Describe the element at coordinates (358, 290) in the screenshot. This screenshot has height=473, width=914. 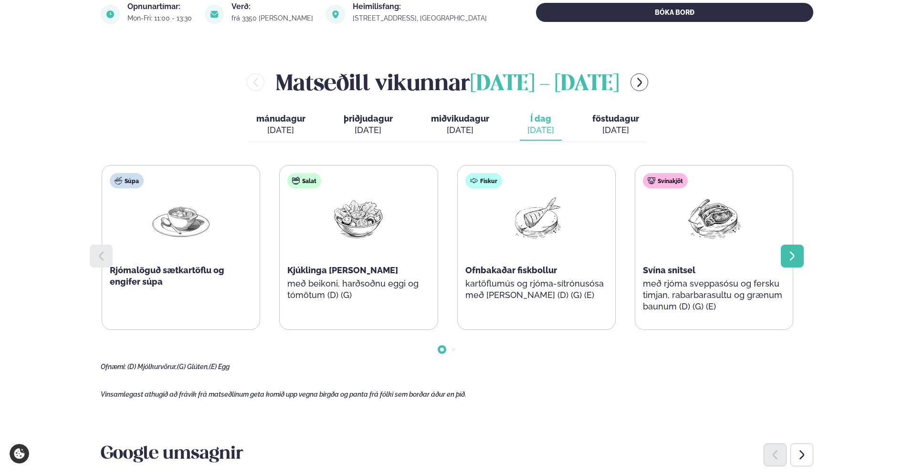
I see `p: með beikoni, harðsoðnu eggi og tómötum (D) (G)` at that location.